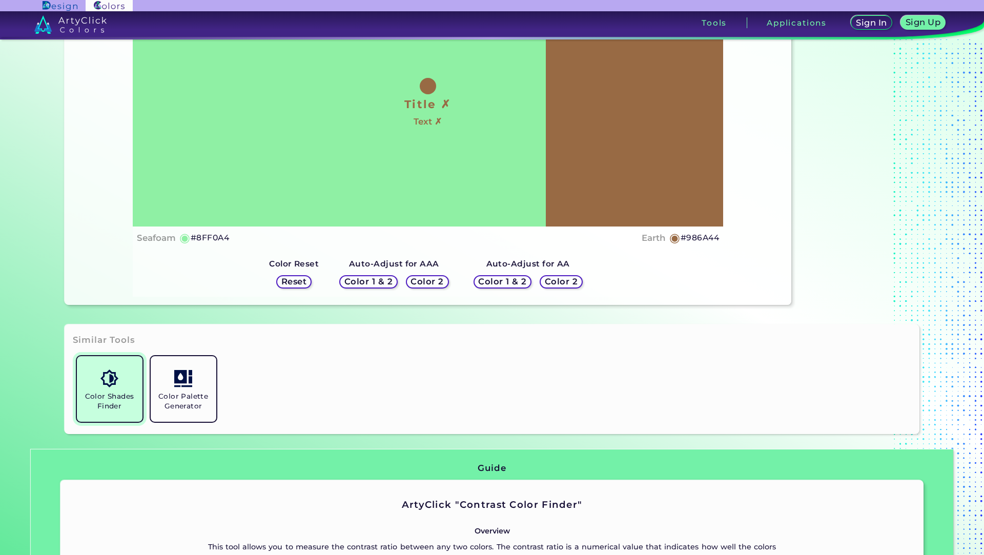 The image size is (984, 555). Describe the element at coordinates (492, 531) in the screenshot. I see `p: Overview` at that location.